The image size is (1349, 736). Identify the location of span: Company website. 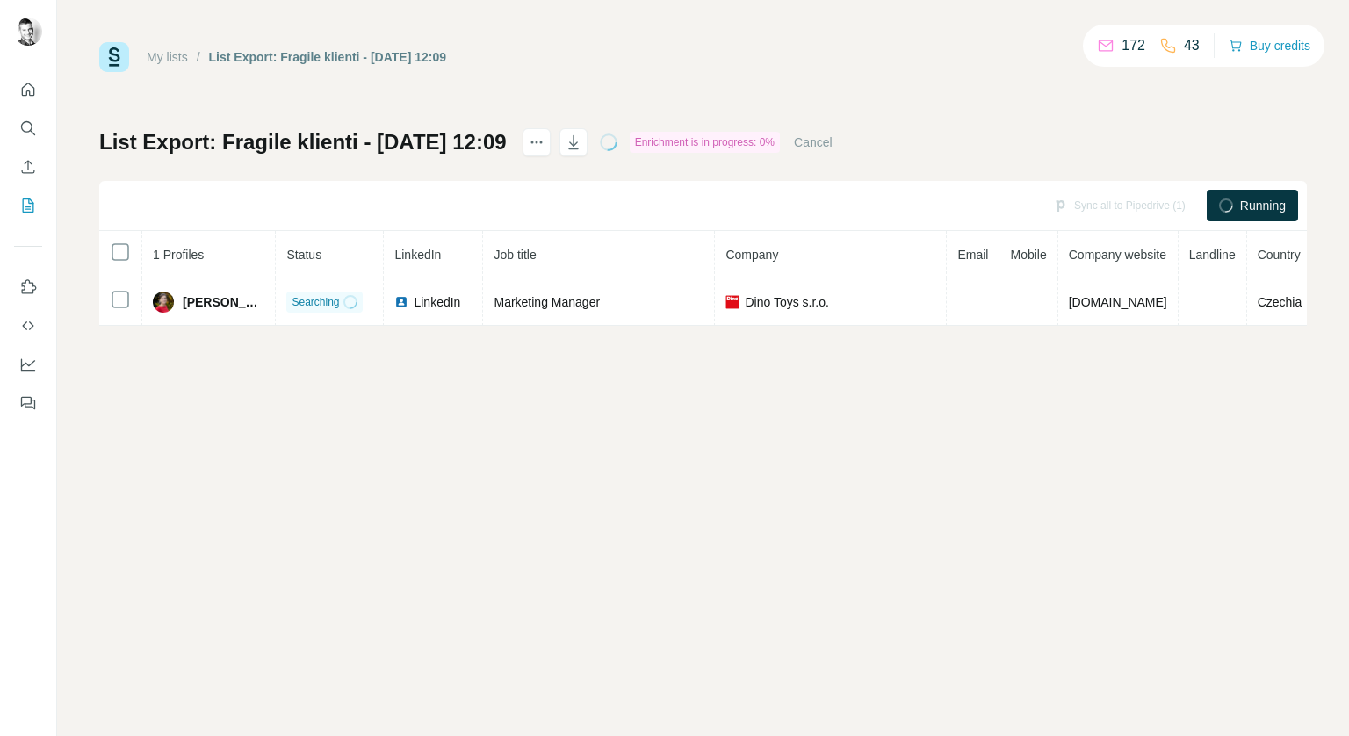
(1117, 255).